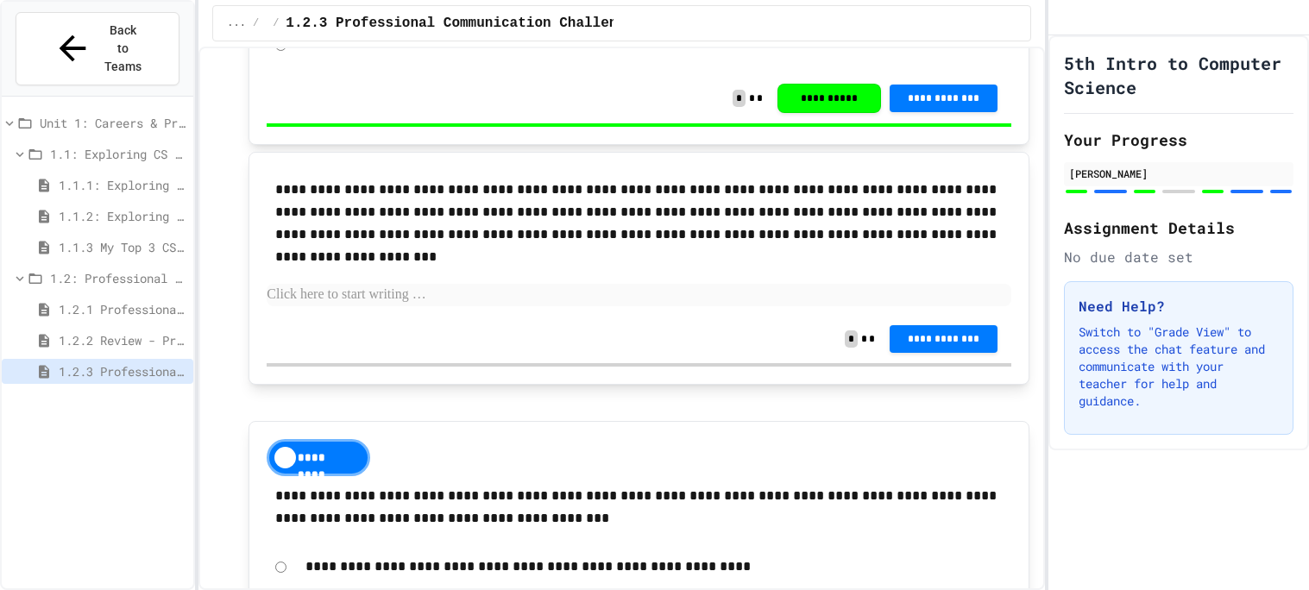  What do you see at coordinates (1179, 228) in the screenshot?
I see `h2: Assignment Details` at bounding box center [1179, 228].